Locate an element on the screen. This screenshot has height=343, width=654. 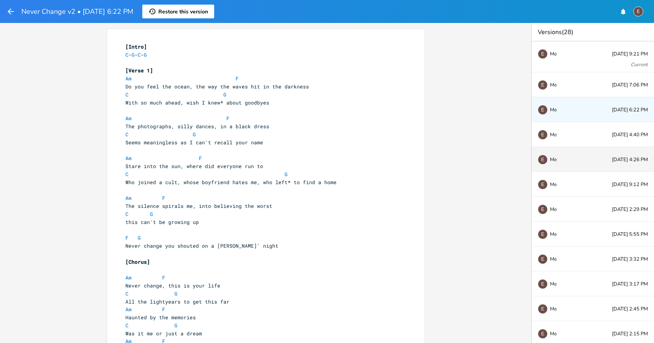
div: Current is located at coordinates (639, 65).